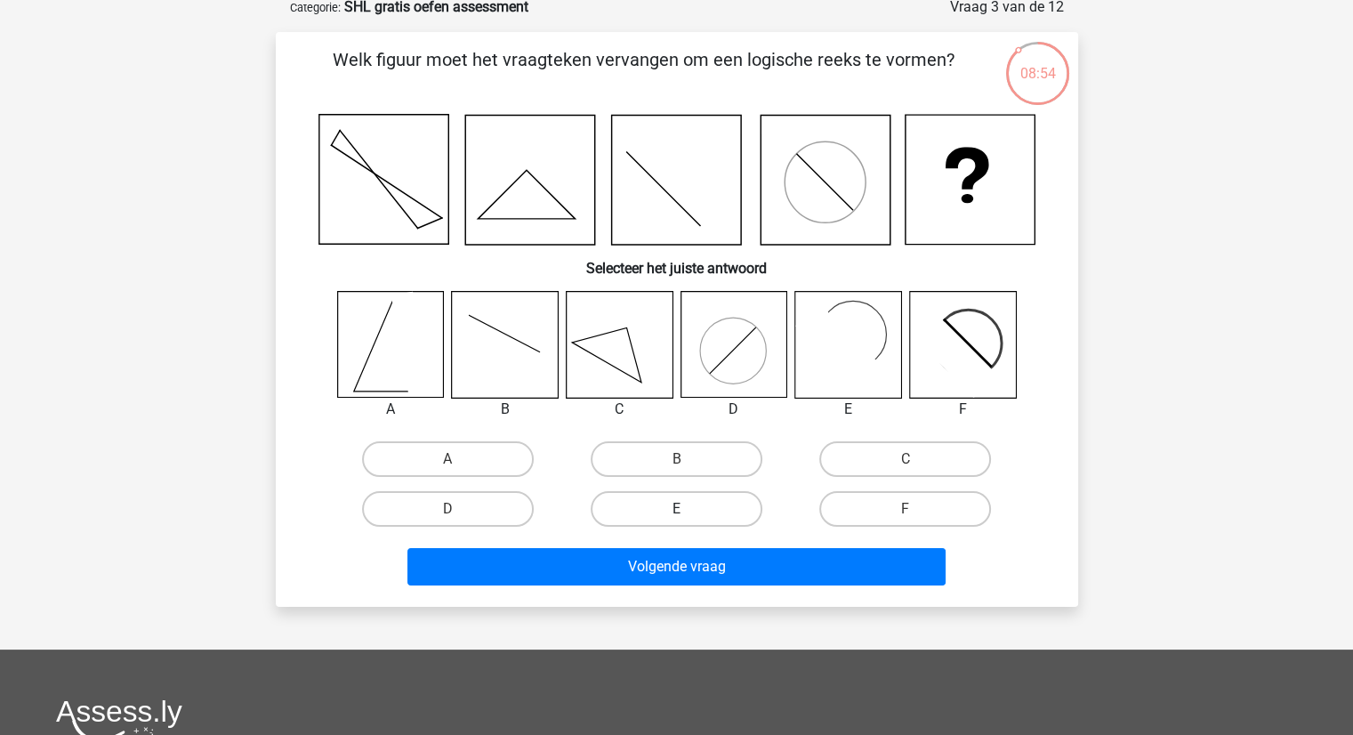 The width and height of the screenshot is (1353, 735). I want to click on div: F, so click(962, 409).